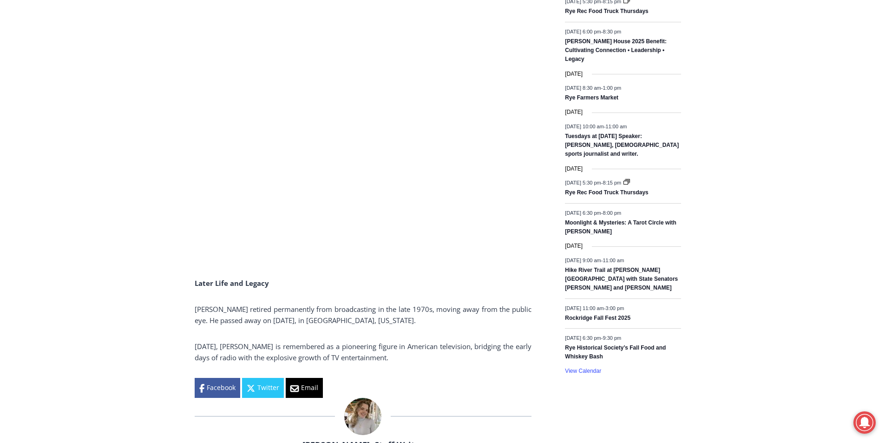 This screenshot has height=443, width=885. Describe the element at coordinates (363, 416) in the screenshot. I see `img: (PHOTO: MyRye.com Summer 2023 intern Beatrice Larzul.)` at that location.